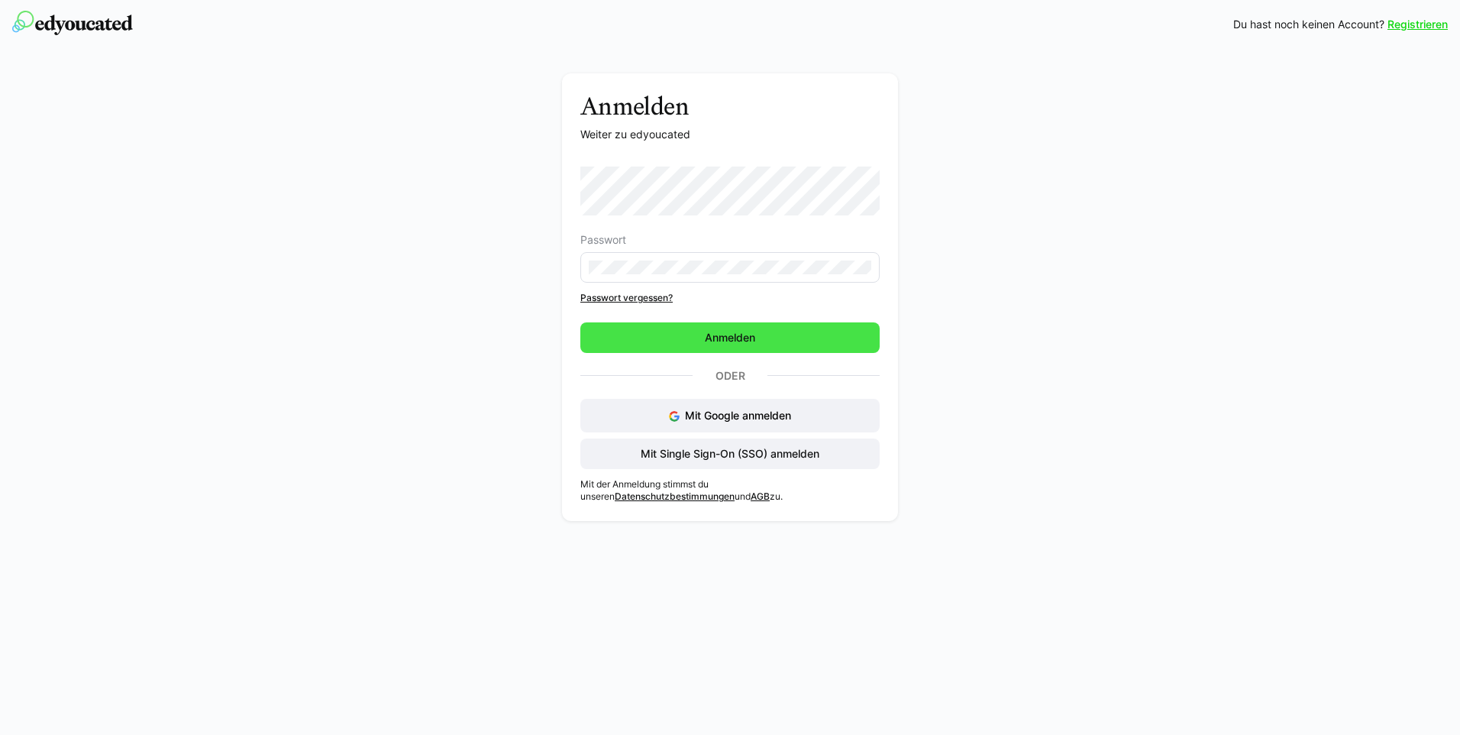  I want to click on a: AGB, so click(760, 496).